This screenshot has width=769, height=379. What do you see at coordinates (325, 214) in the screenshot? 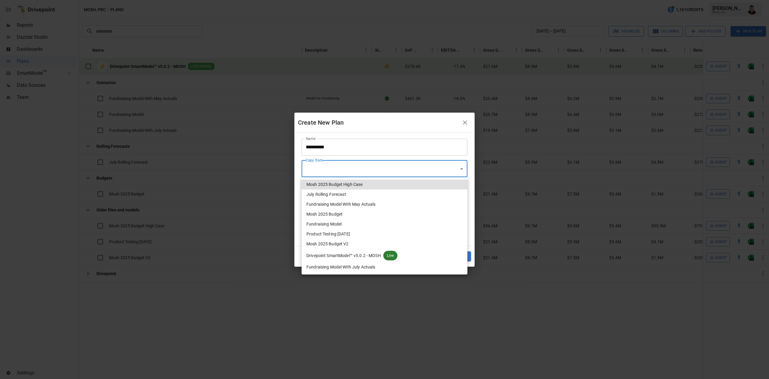
I see `span: Mosh 2025 Budget` at bounding box center [325, 214].